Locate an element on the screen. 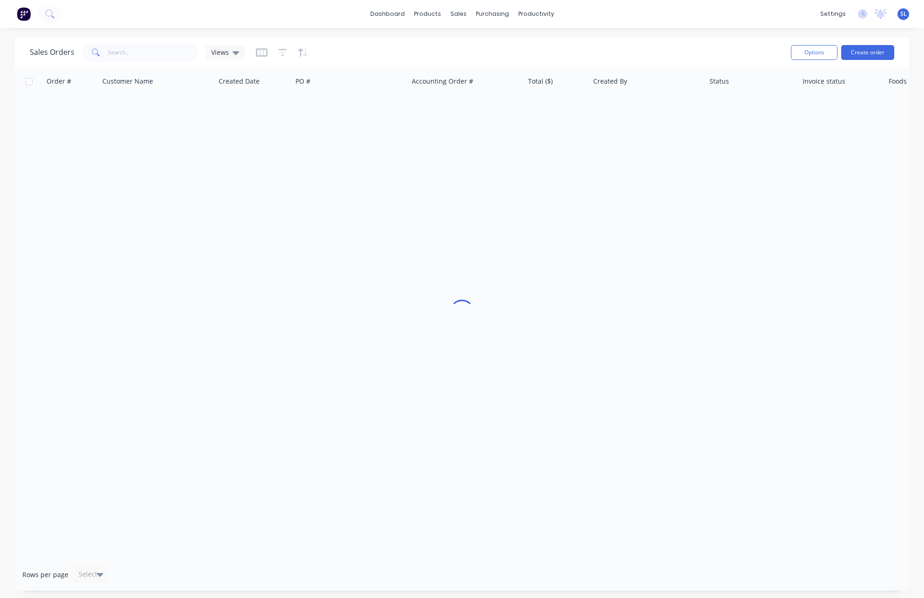 This screenshot has width=924, height=598. div: Order # is located at coordinates (59, 81).